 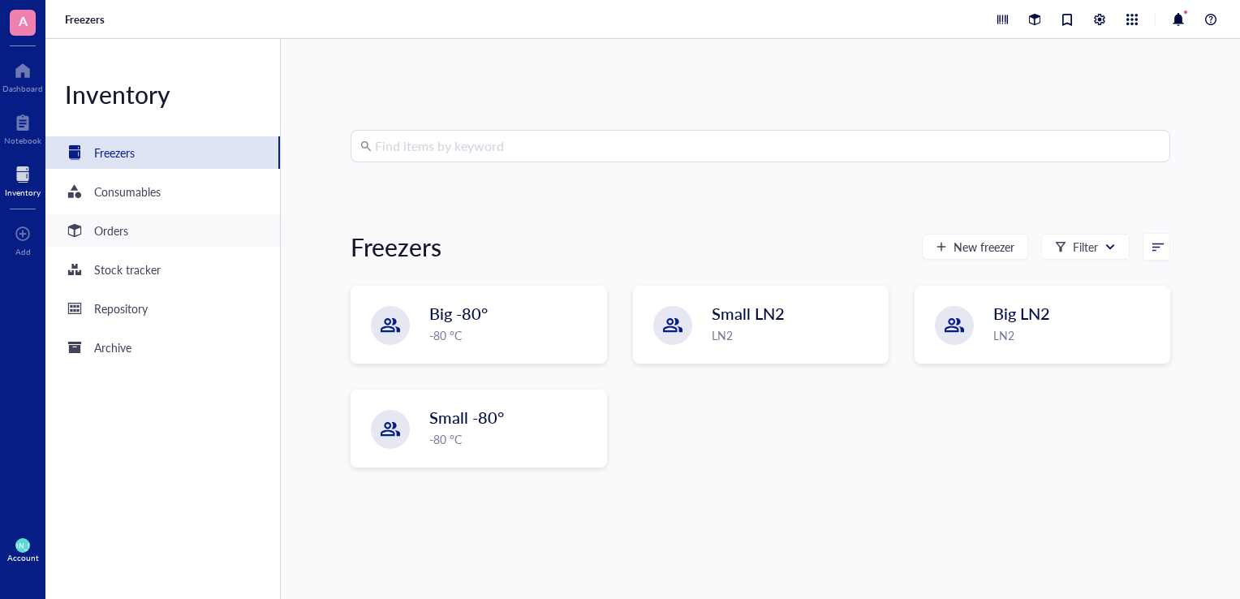 I want to click on span: Small LN2, so click(x=748, y=313).